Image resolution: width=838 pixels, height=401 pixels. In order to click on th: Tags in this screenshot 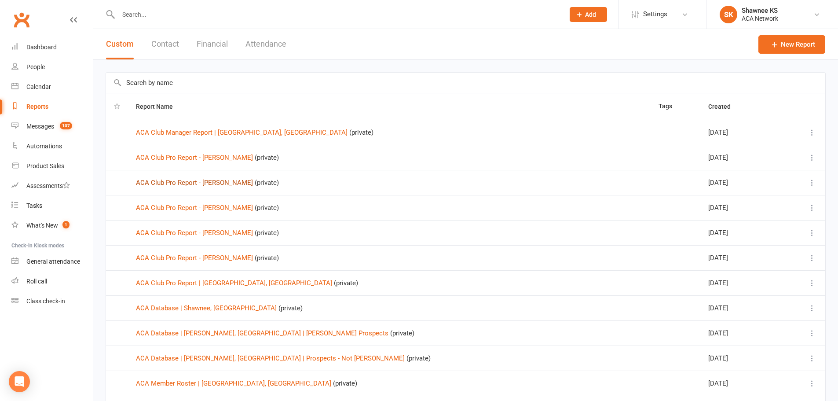, I will do `click(675, 106)`.